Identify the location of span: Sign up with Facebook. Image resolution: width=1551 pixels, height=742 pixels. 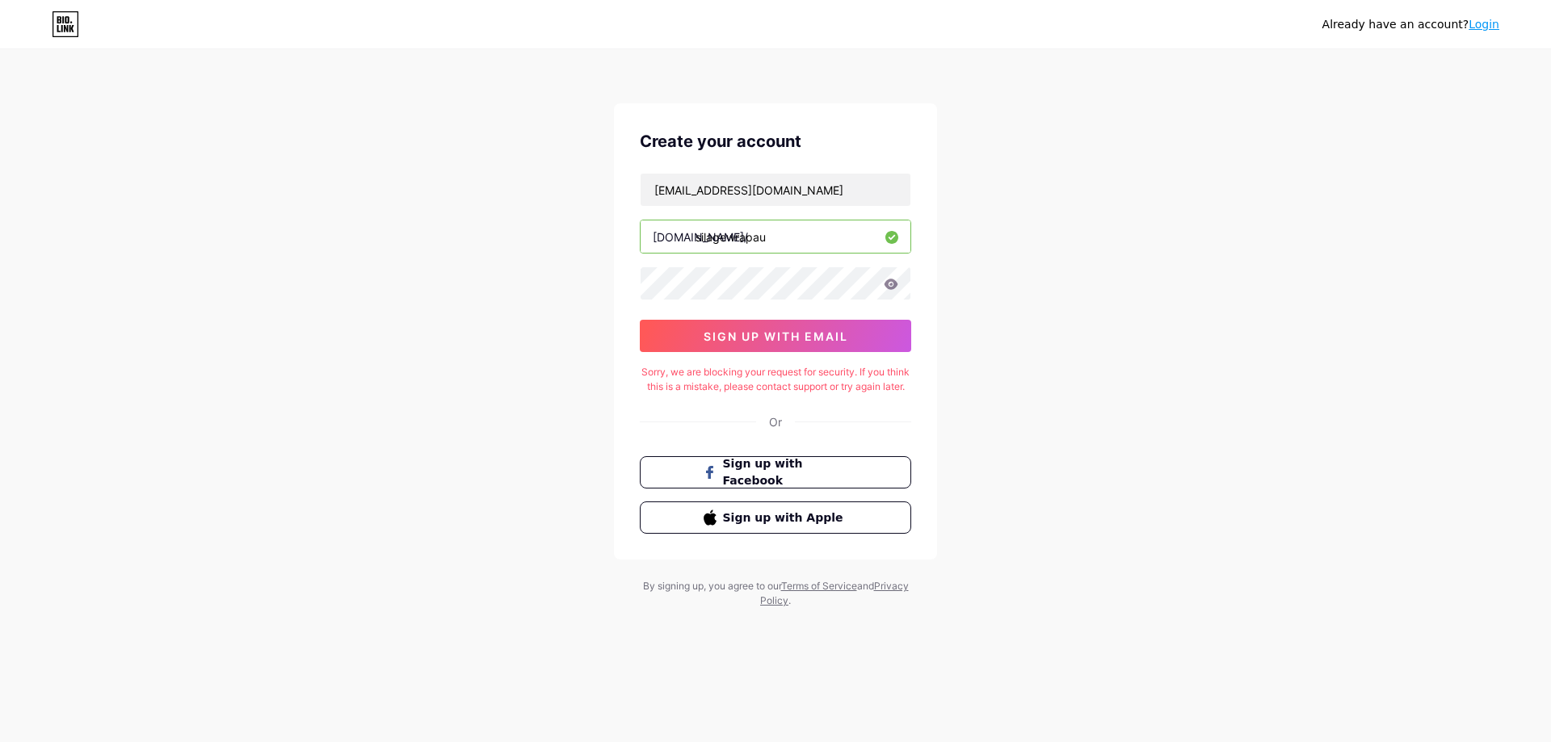
(785, 472).